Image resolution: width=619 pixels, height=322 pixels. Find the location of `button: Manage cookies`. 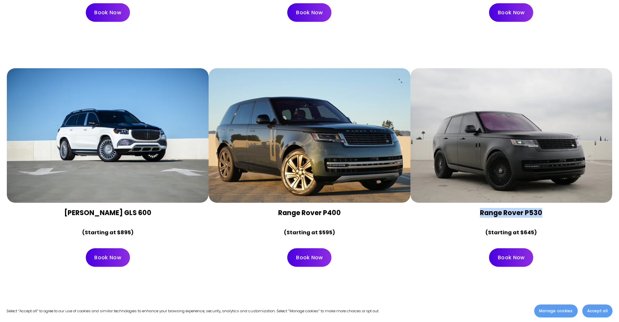

button: Manage cookies is located at coordinates (556, 311).